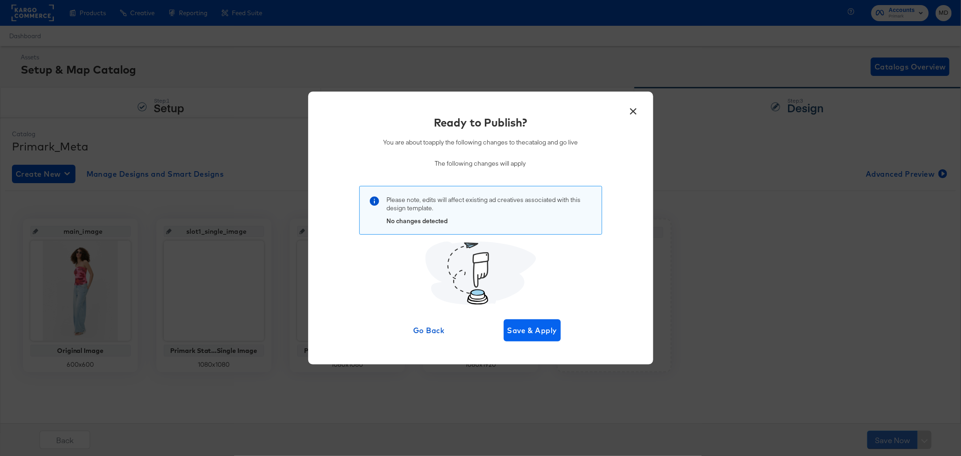 This screenshot has height=456, width=961. Describe the element at coordinates (417, 221) in the screenshot. I see `strong: No changes detected` at that location.